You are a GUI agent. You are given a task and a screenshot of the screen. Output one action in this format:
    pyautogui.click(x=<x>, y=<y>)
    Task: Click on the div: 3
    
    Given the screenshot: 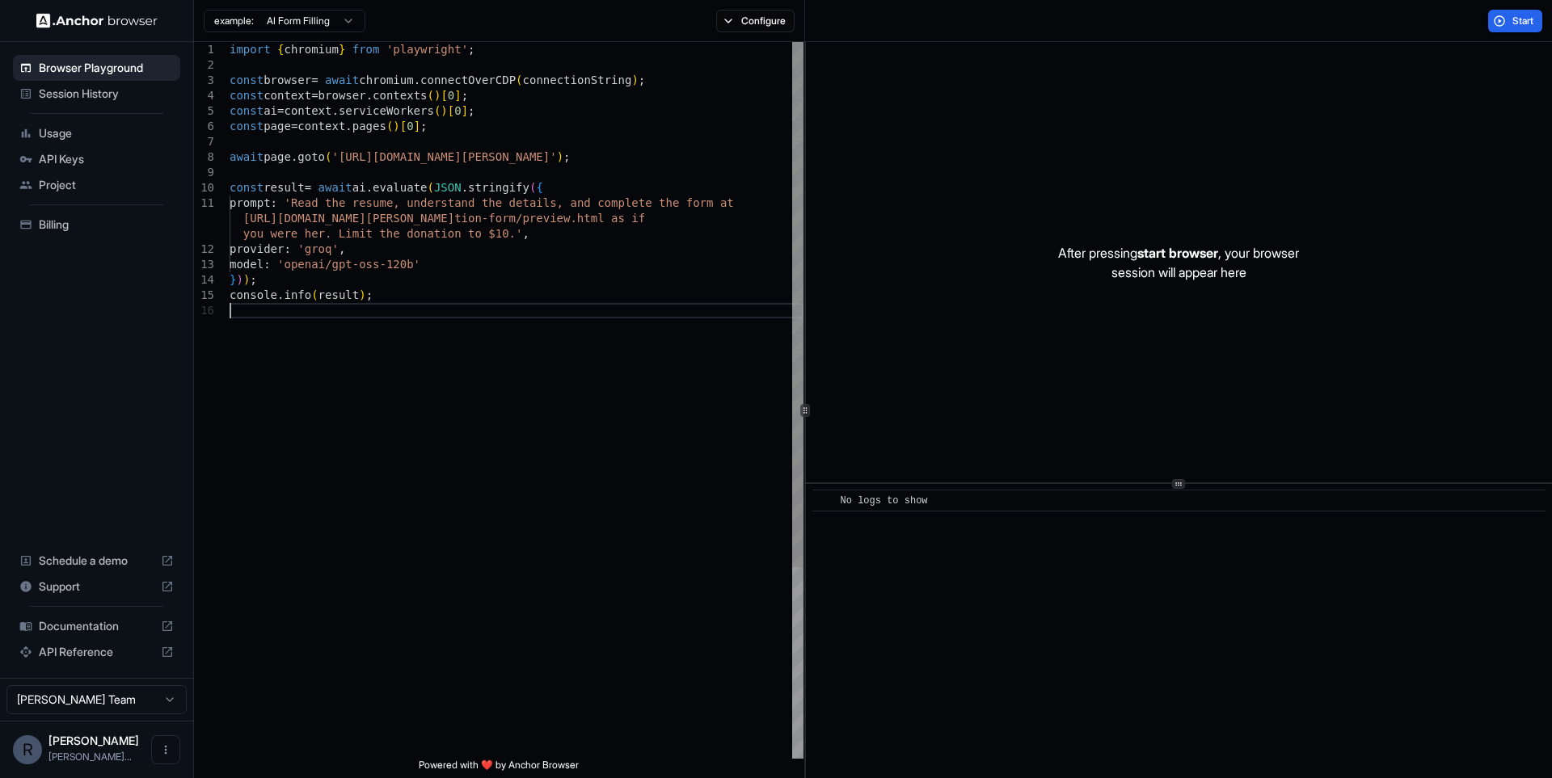 What is the action you would take?
    pyautogui.click(x=204, y=80)
    